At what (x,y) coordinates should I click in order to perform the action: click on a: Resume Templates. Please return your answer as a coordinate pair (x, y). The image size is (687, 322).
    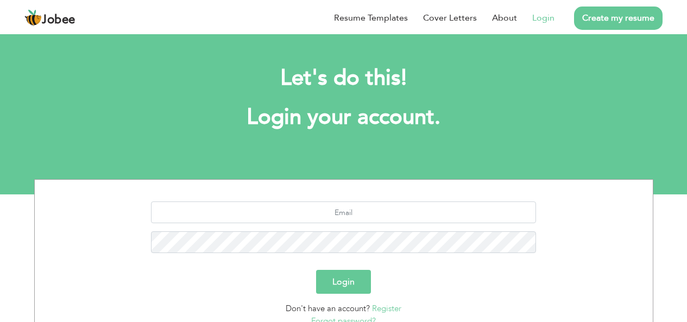
    Looking at the image, I should click on (371, 18).